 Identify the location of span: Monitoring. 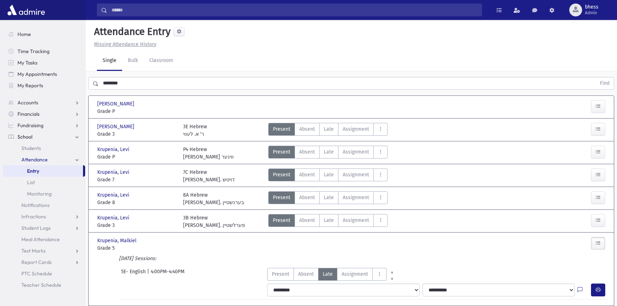
(39, 194).